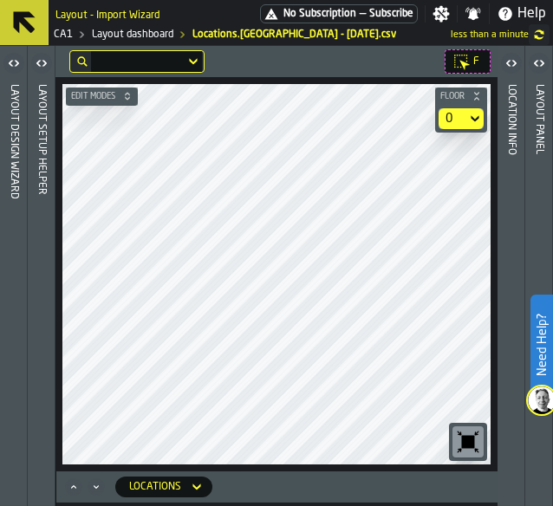 This screenshot has width=553, height=506. What do you see at coordinates (96, 487) in the screenshot?
I see `button: Minimize` at bounding box center [96, 487].